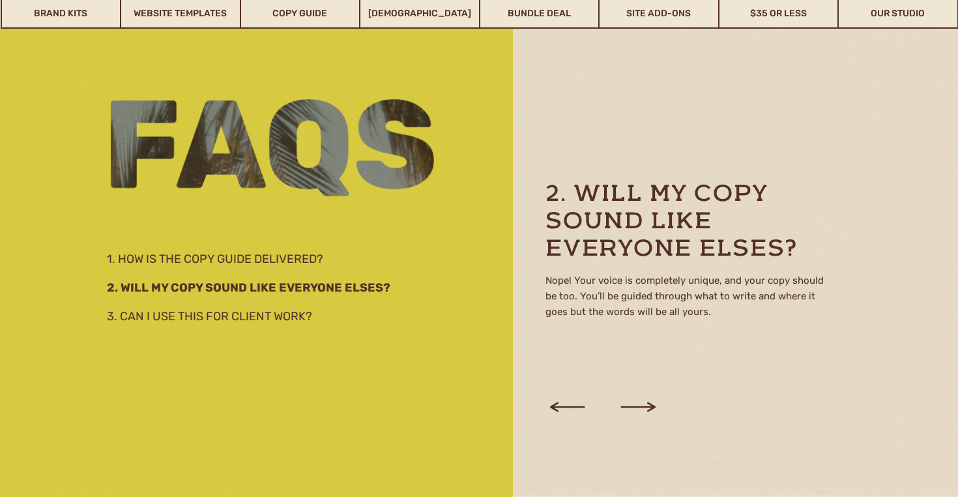 This screenshot has height=497, width=958. Describe the element at coordinates (248, 287) in the screenshot. I see `b: 2. Will my copy sound like everyone elses?` at that location.